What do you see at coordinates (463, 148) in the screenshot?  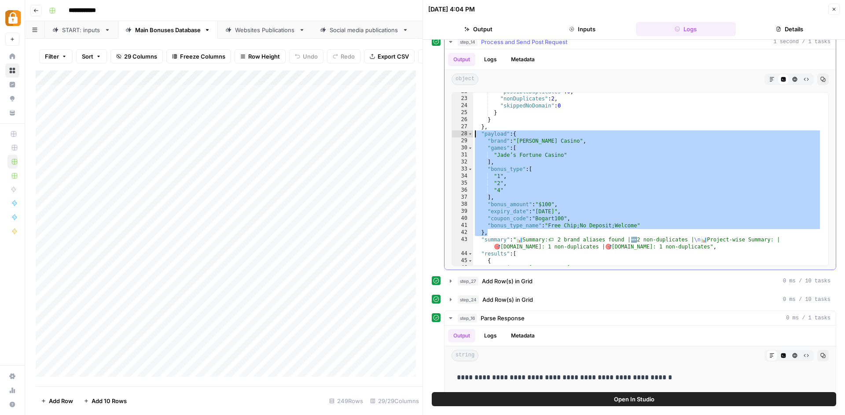 I see `div: 30` at bounding box center [463, 148].